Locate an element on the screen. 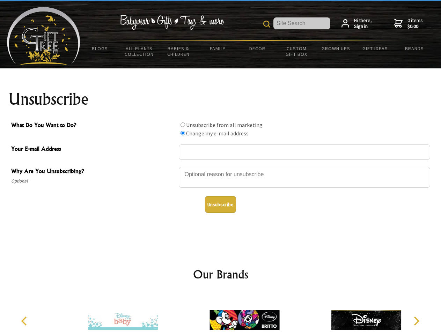 Image resolution: width=441 pixels, height=335 pixels. input: Your E-mail Address is located at coordinates (305, 152).